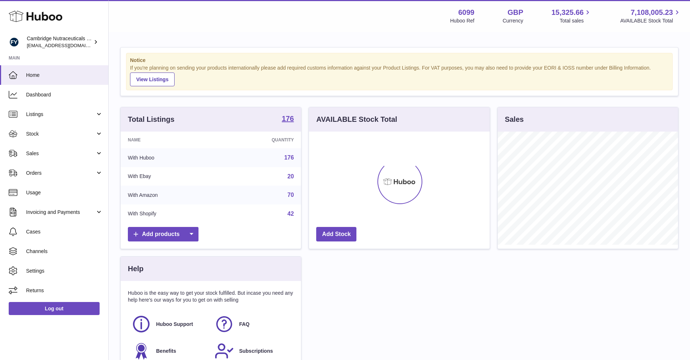  Describe the element at coordinates (169, 324) in the screenshot. I see `a: Huboo Support` at that location.